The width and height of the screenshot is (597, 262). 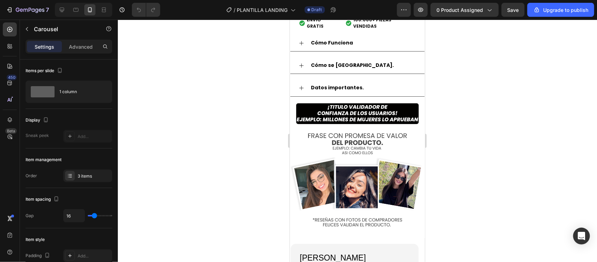 I want to click on div: 3 items, so click(x=94, y=176).